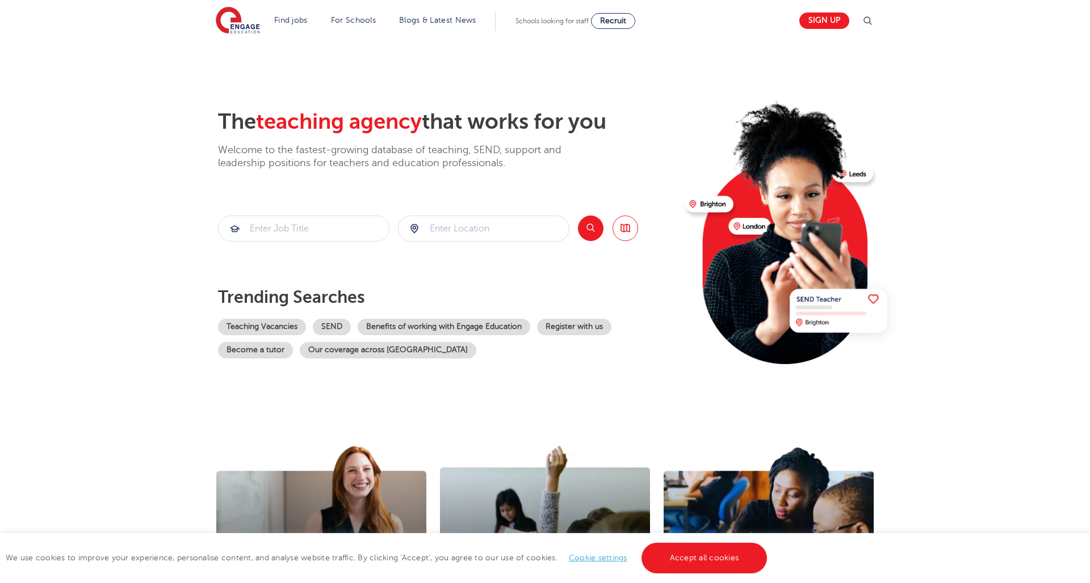 This screenshot has height=583, width=1090. What do you see at coordinates (590, 228) in the screenshot?
I see `button: Search` at bounding box center [590, 228].